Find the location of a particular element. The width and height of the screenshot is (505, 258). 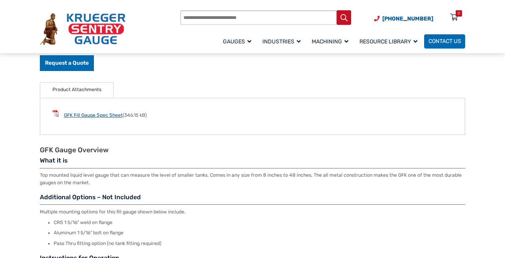

li: Aluminum 1 5/16″ bolt on flange is located at coordinates (259, 233).